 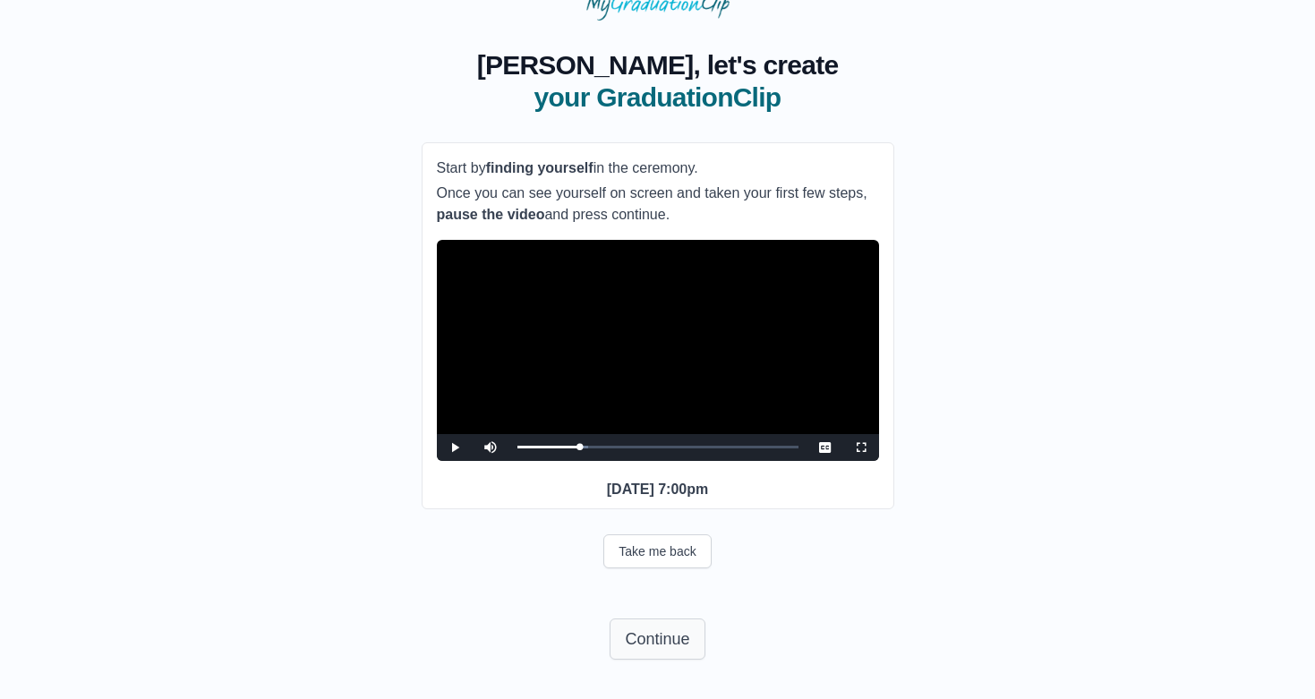 I want to click on button: Continue, so click(x=657, y=639).